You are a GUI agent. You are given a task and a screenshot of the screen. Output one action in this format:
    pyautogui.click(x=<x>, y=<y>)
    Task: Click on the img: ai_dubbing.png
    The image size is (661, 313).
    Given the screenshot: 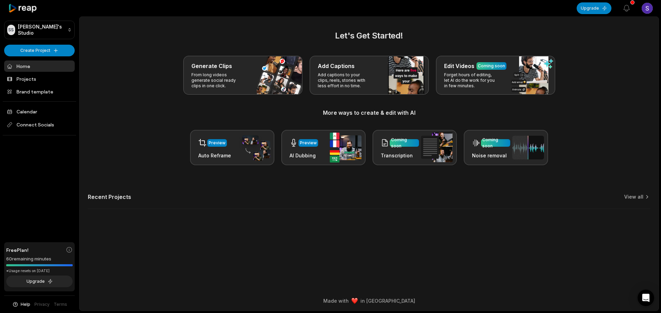 What is the action you would take?
    pyautogui.click(x=345, y=148)
    